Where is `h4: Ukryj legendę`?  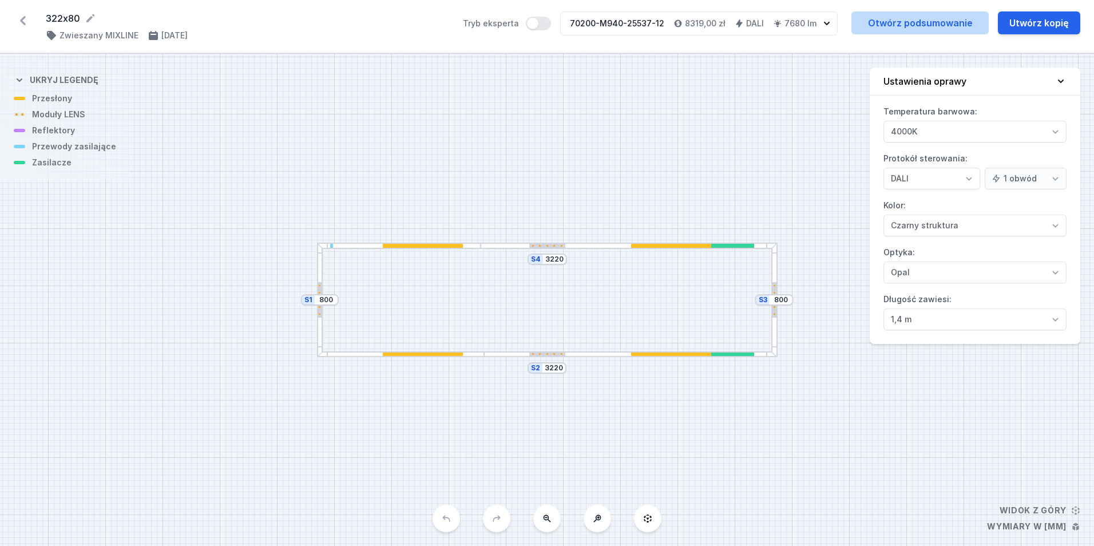 h4: Ukryj legendę is located at coordinates (64, 80).